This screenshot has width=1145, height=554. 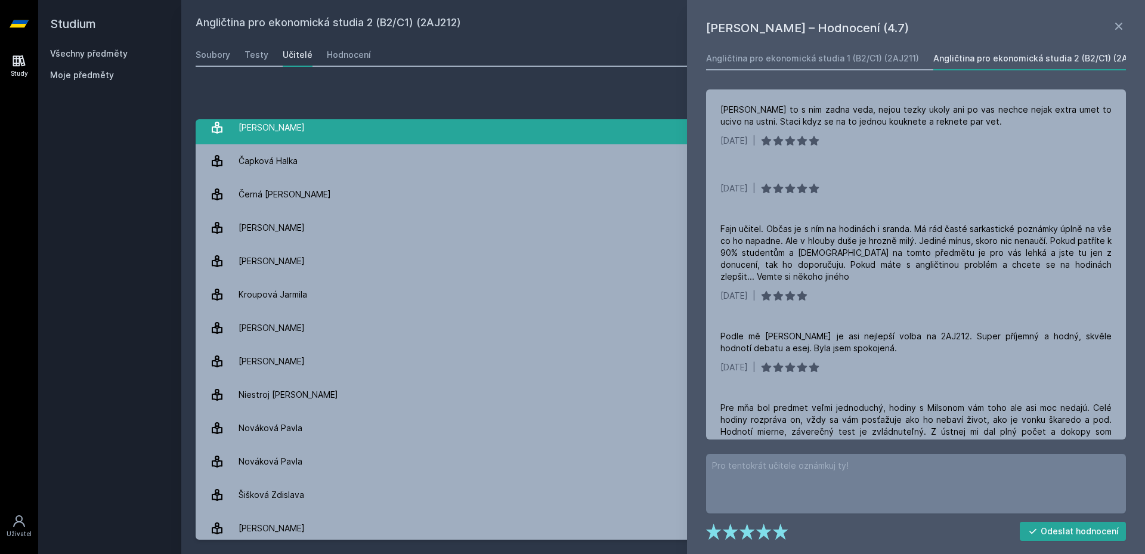 What do you see at coordinates (663, 462) in the screenshot?
I see `a: Nováková Pavla 13 hodnocení 4.5` at bounding box center [663, 462].